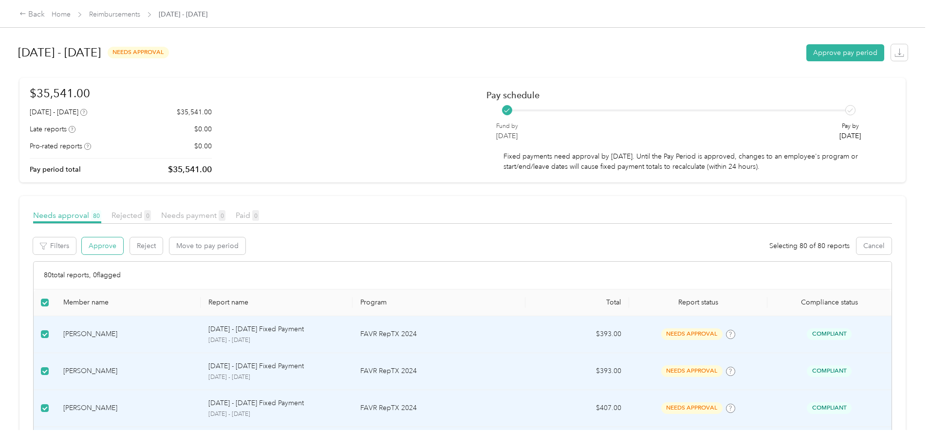 The width and height of the screenshot is (930, 447). What do you see at coordinates (131, 215) in the screenshot?
I see `span: Rejected` at bounding box center [131, 215].